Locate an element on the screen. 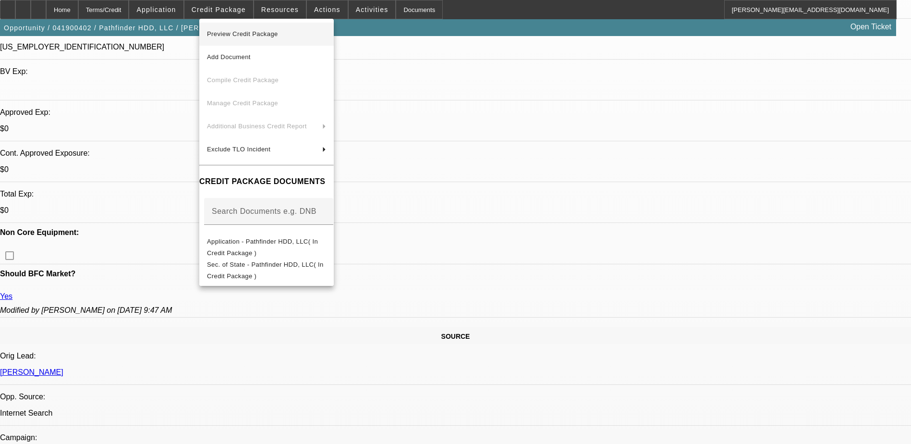 The height and width of the screenshot is (444, 911). span: Application - Pathfinder HDD, LLC( In Credit Package ) is located at coordinates (262, 247).